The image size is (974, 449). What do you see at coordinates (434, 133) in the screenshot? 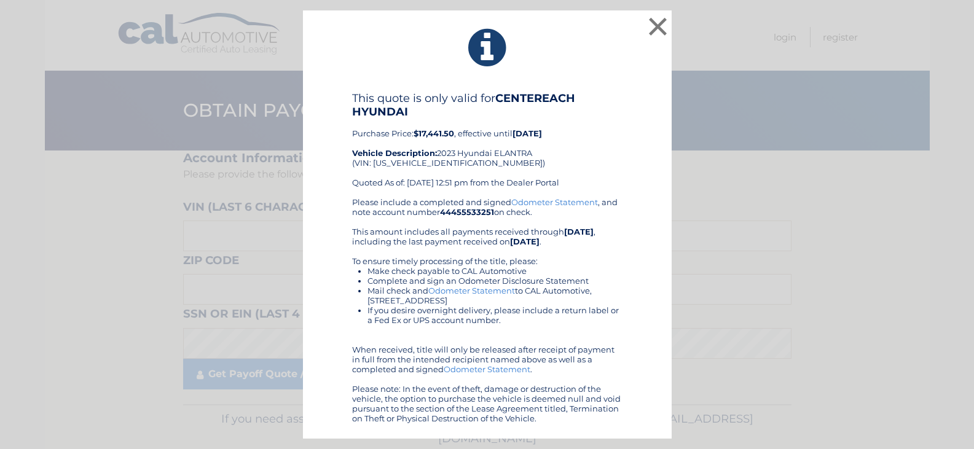
I see `b: $17,441.50` at bounding box center [434, 133].